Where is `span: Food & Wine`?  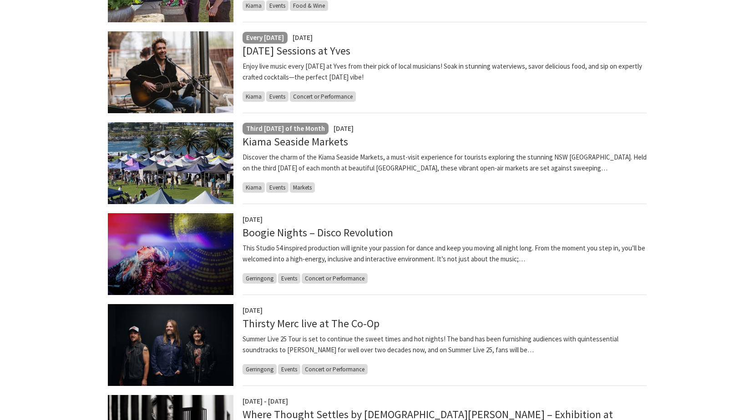 span: Food & Wine is located at coordinates (309, 5).